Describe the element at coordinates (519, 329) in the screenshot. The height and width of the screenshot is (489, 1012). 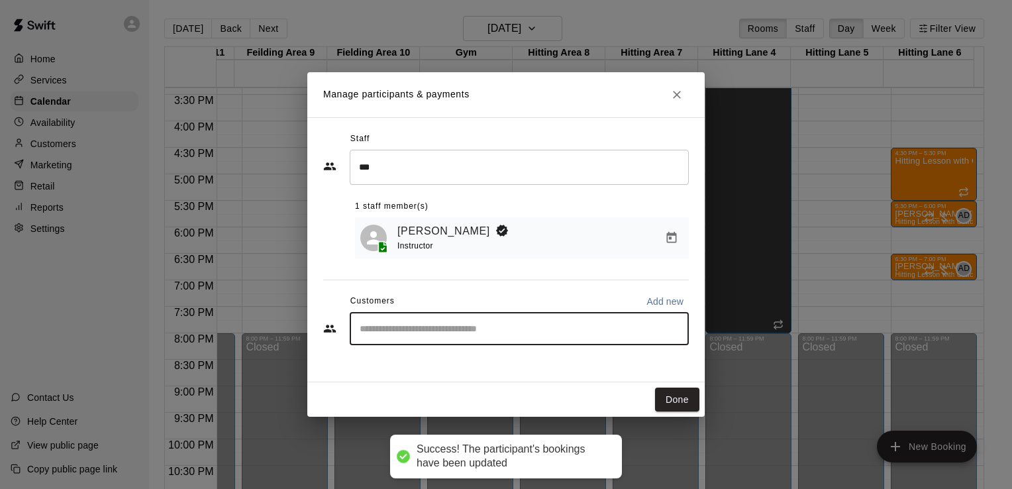
I see `div: Start typing to search customers...` at that location.